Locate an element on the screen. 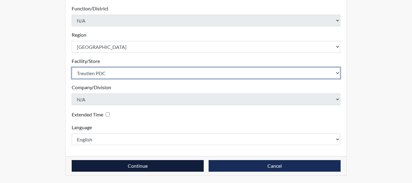 This screenshot has height=183, width=412. label: Language is located at coordinates (82, 128).